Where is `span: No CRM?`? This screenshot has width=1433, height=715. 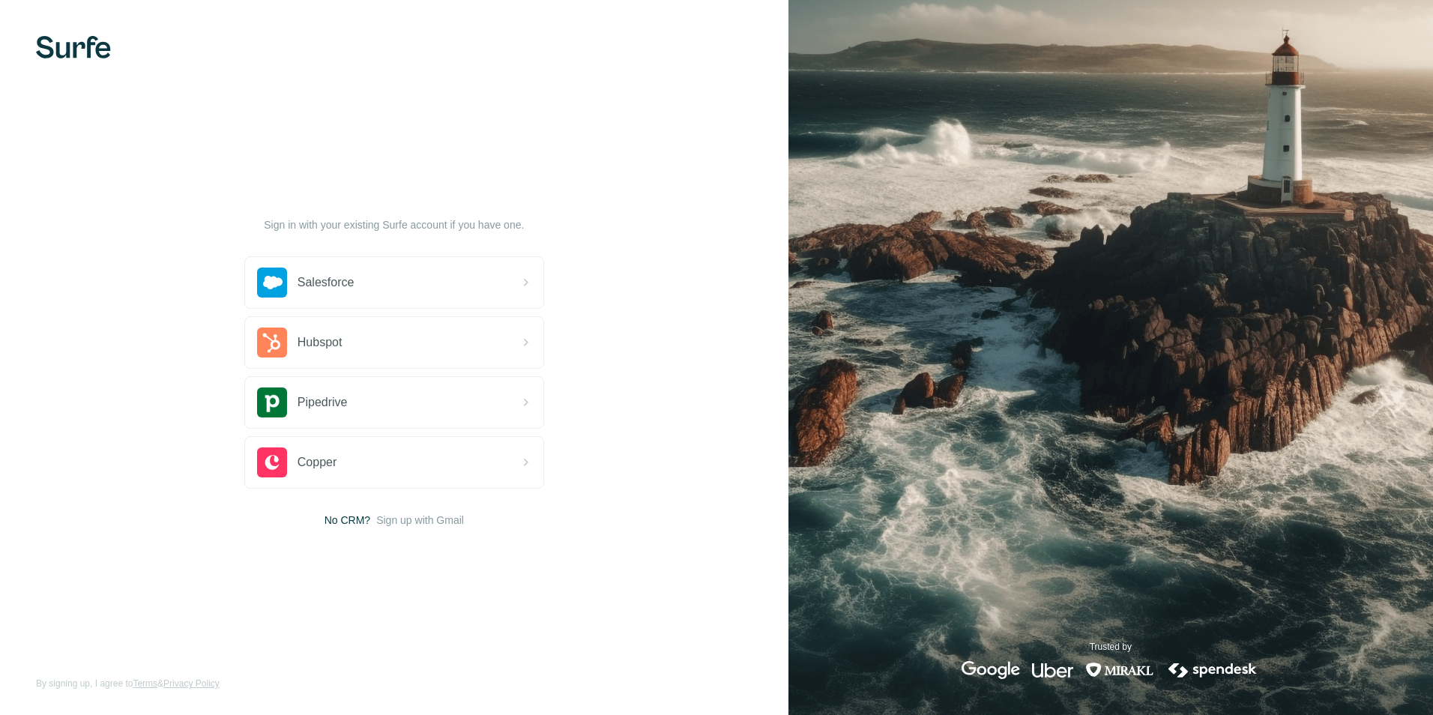 span: No CRM? is located at coordinates (347, 520).